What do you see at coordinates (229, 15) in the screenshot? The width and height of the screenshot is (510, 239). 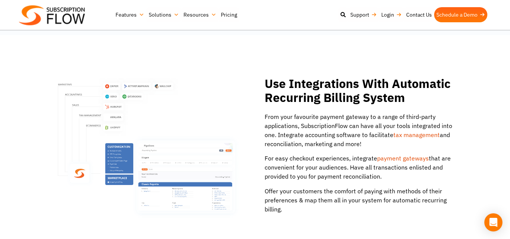 I see `a: Pricing` at bounding box center [229, 15].